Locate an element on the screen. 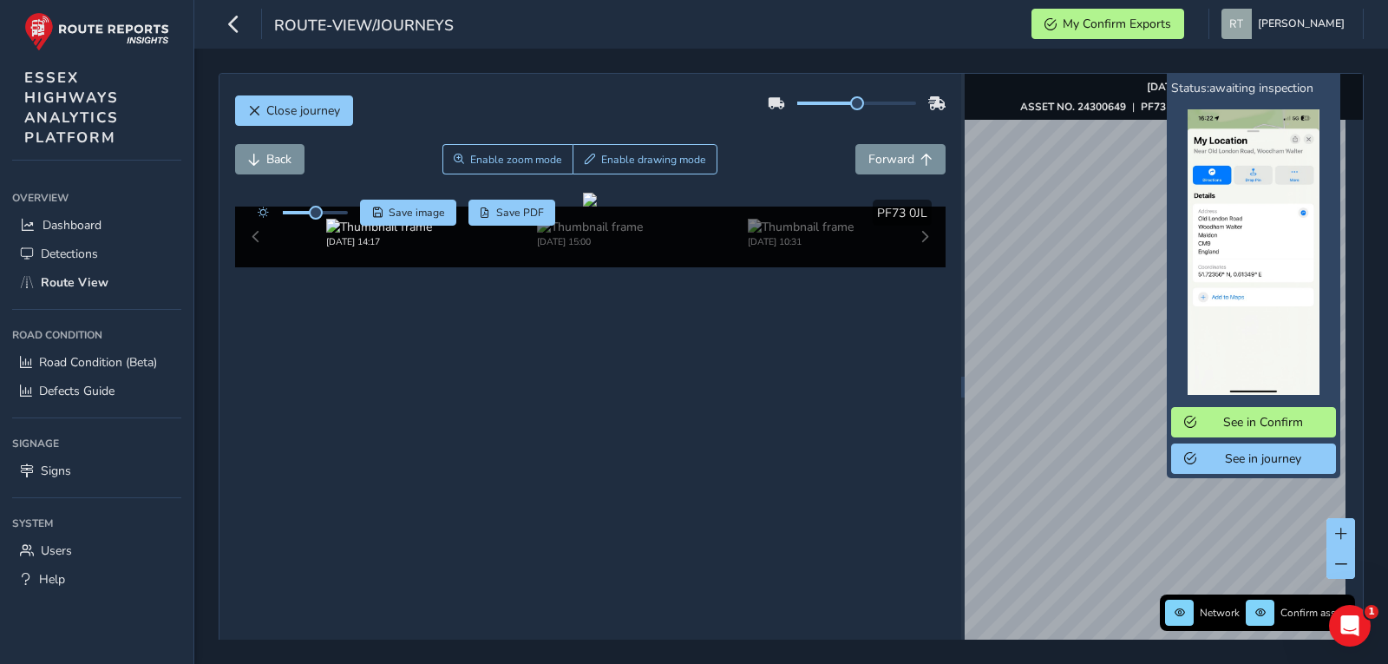 This screenshot has width=1388, height=664. a: Route View is located at coordinates (96, 282).